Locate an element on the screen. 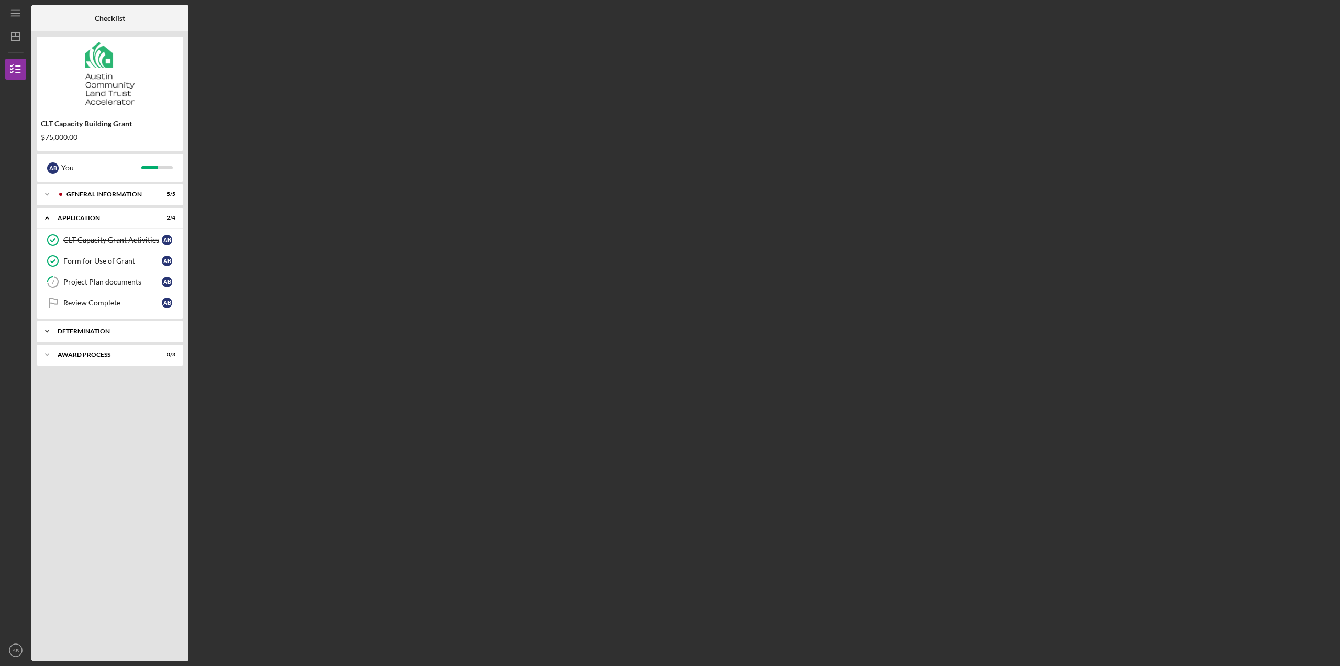  img: Product logo is located at coordinates (110, 73).